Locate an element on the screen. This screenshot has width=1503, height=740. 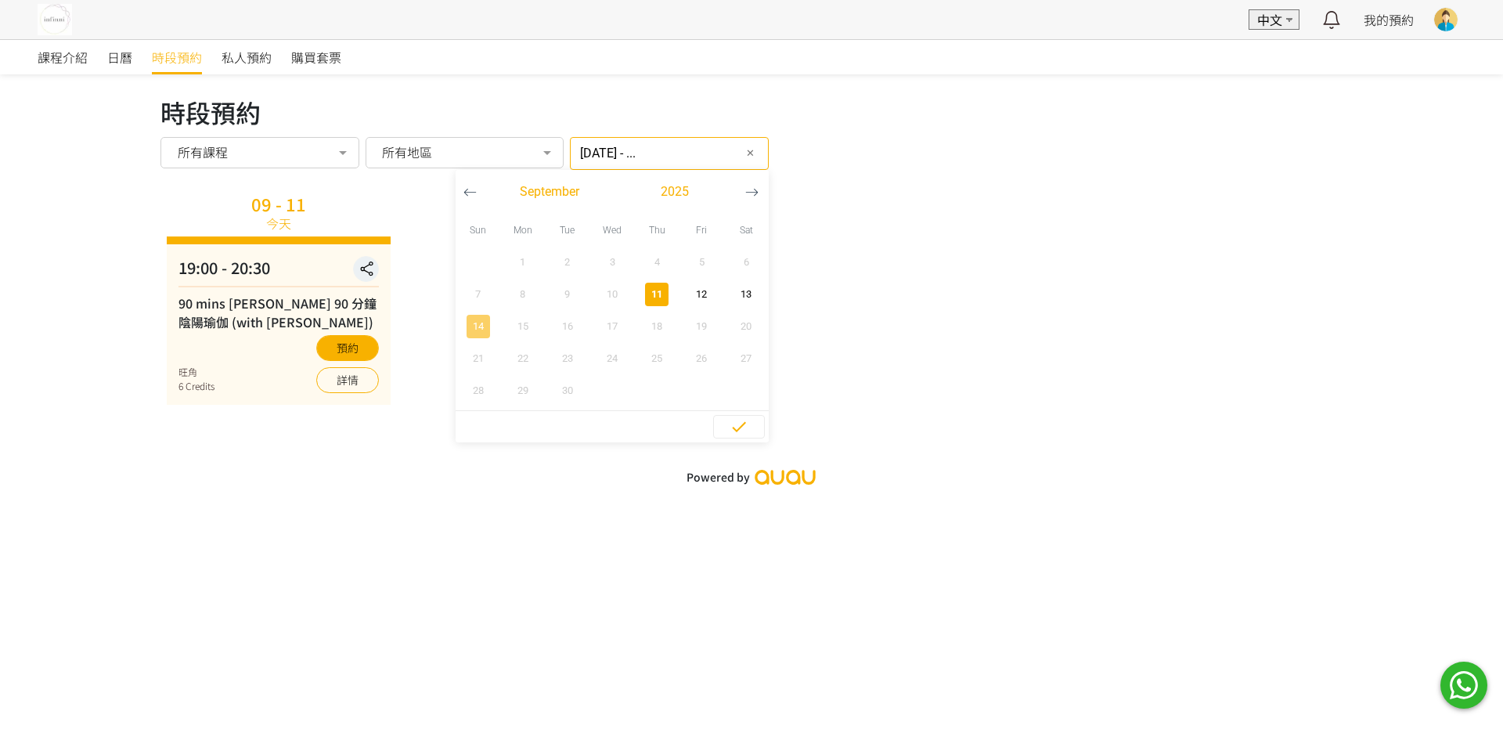
div: Thu is located at coordinates (657, 229).